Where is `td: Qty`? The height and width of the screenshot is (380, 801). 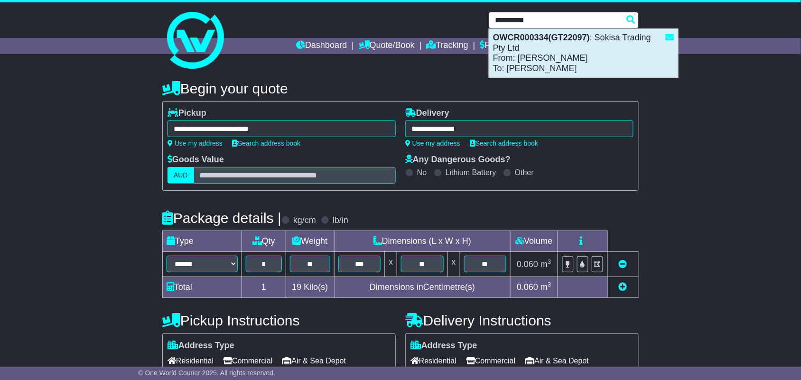 td: Qty is located at coordinates (264, 241).